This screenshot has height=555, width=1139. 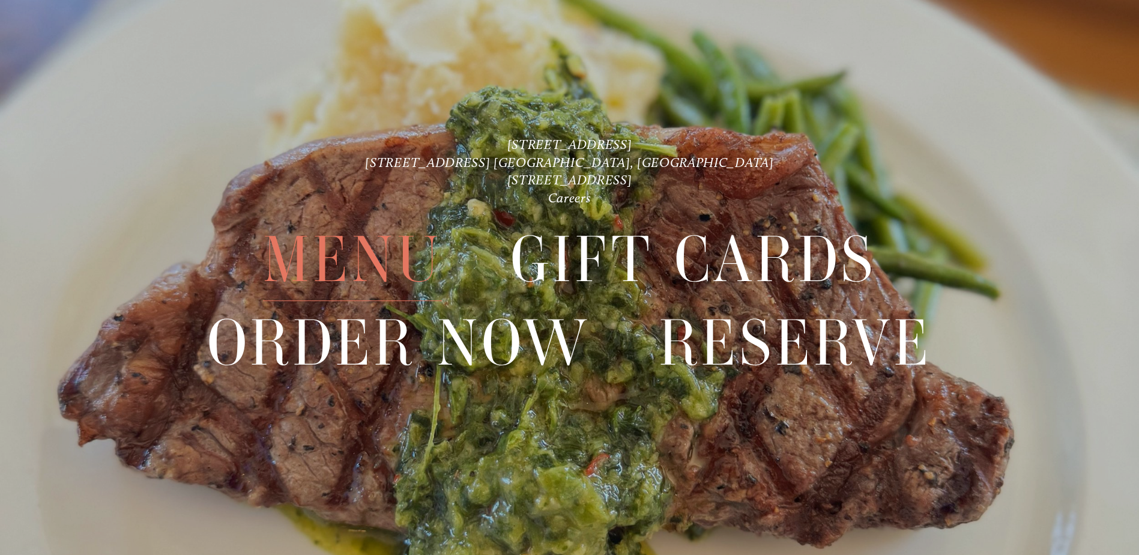 I want to click on a: Reserve, so click(x=795, y=343).